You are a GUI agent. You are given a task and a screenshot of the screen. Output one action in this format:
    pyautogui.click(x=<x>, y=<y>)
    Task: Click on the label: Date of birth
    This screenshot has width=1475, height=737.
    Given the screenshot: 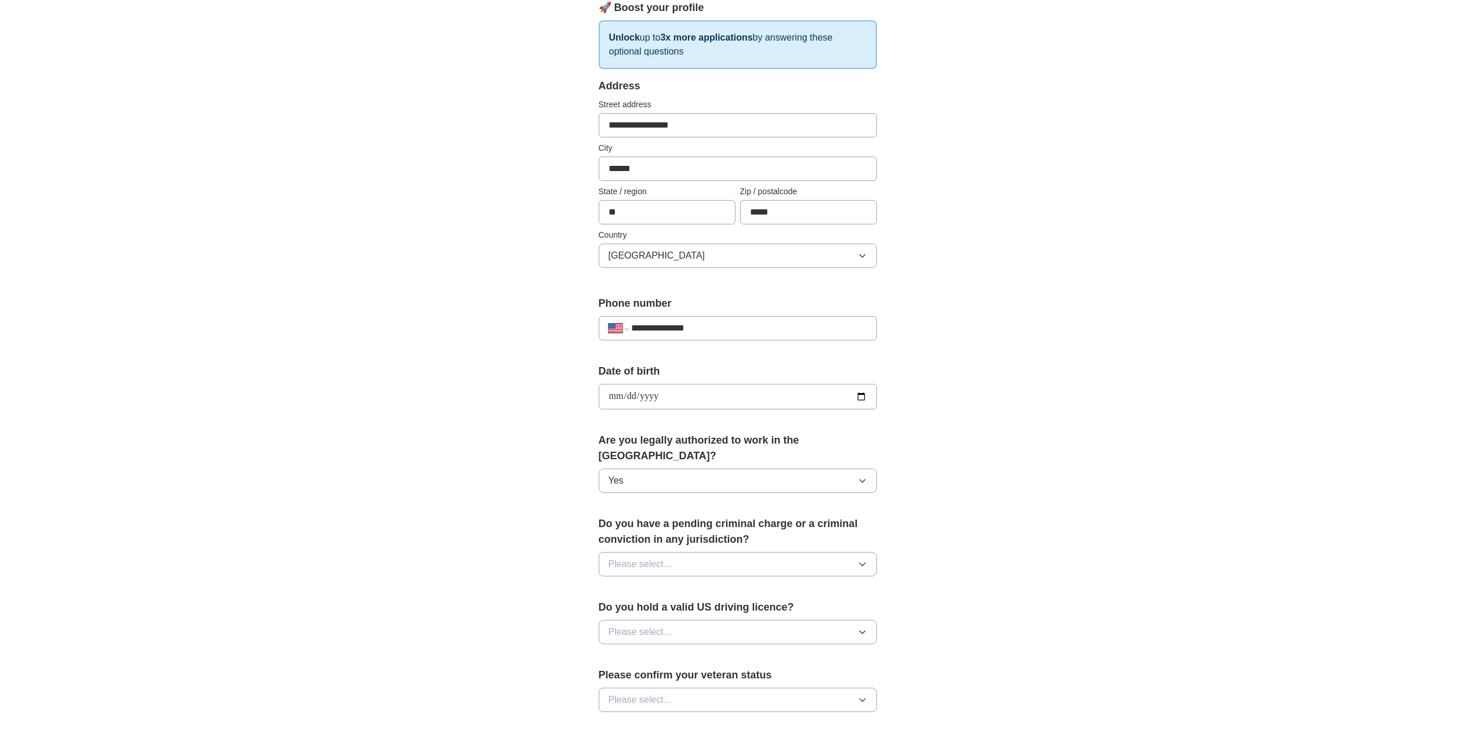 What is the action you would take?
    pyautogui.click(x=738, y=371)
    